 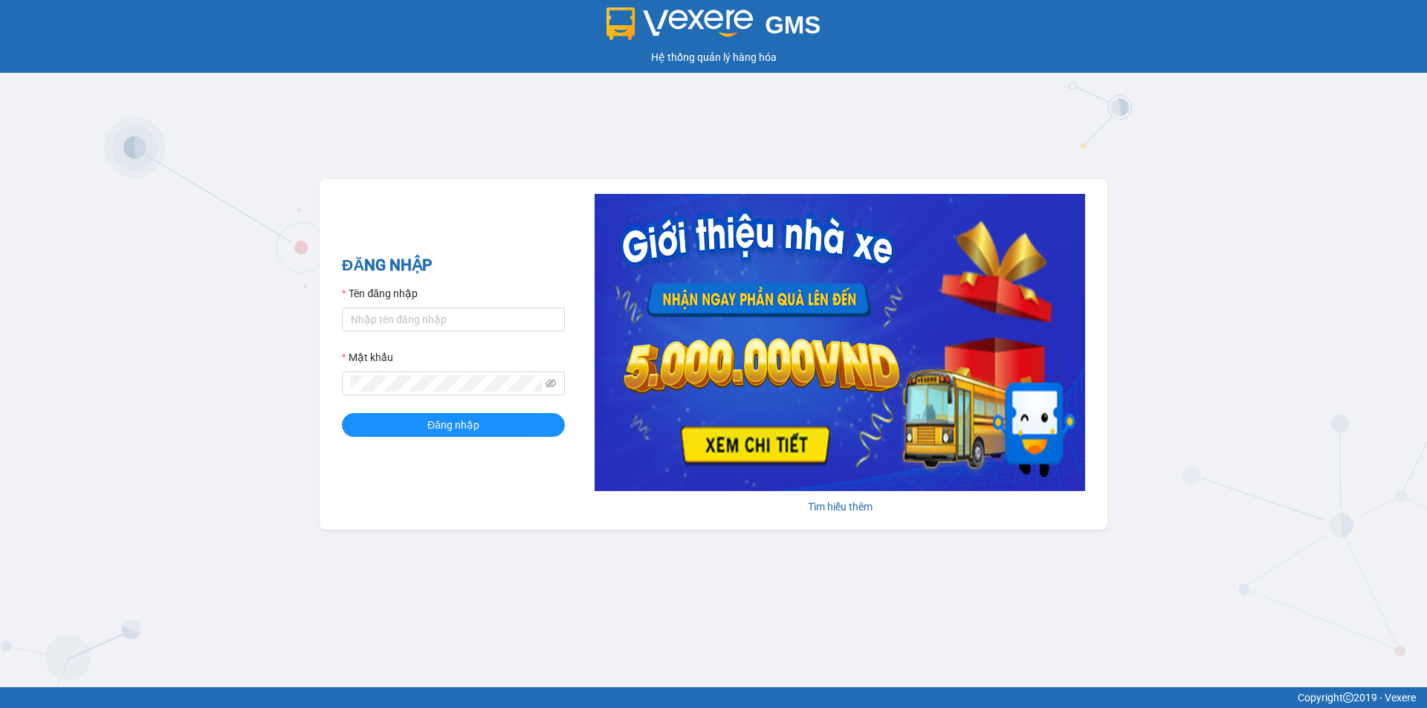 I want to click on label: Tên đăng nhập, so click(x=380, y=294).